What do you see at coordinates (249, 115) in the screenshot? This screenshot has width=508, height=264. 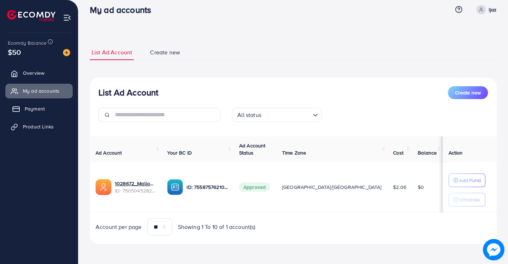 I see `span: All status` at bounding box center [249, 115].